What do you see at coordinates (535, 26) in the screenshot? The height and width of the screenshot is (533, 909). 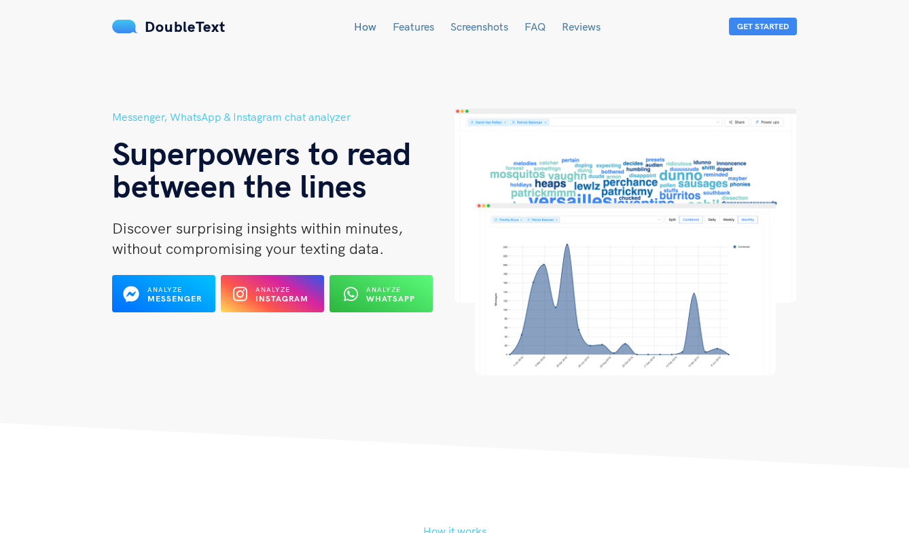 I see `a: FAQ` at bounding box center [535, 26].